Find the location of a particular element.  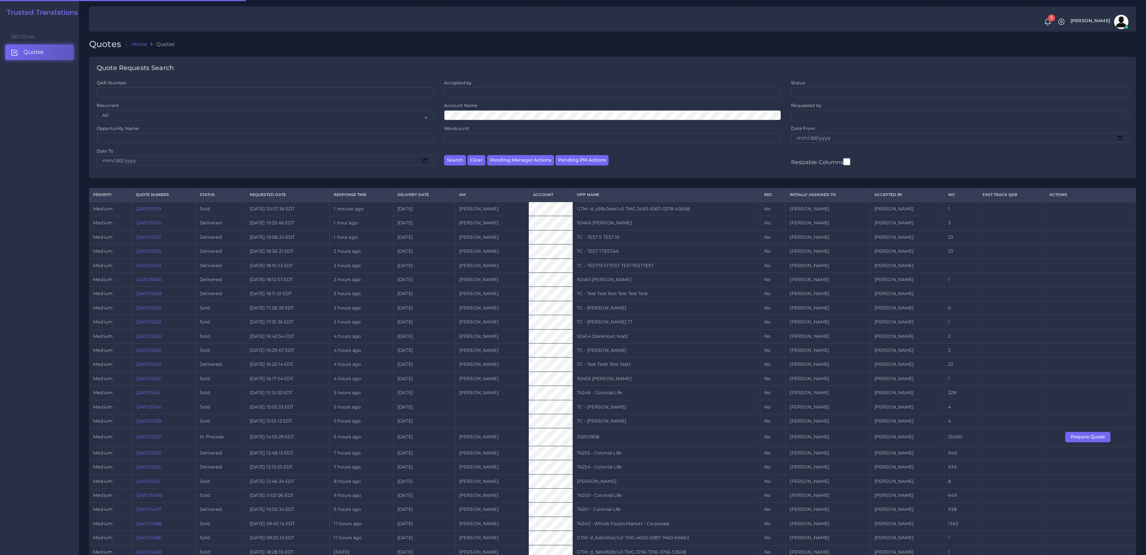

label: Status is located at coordinates (798, 83).